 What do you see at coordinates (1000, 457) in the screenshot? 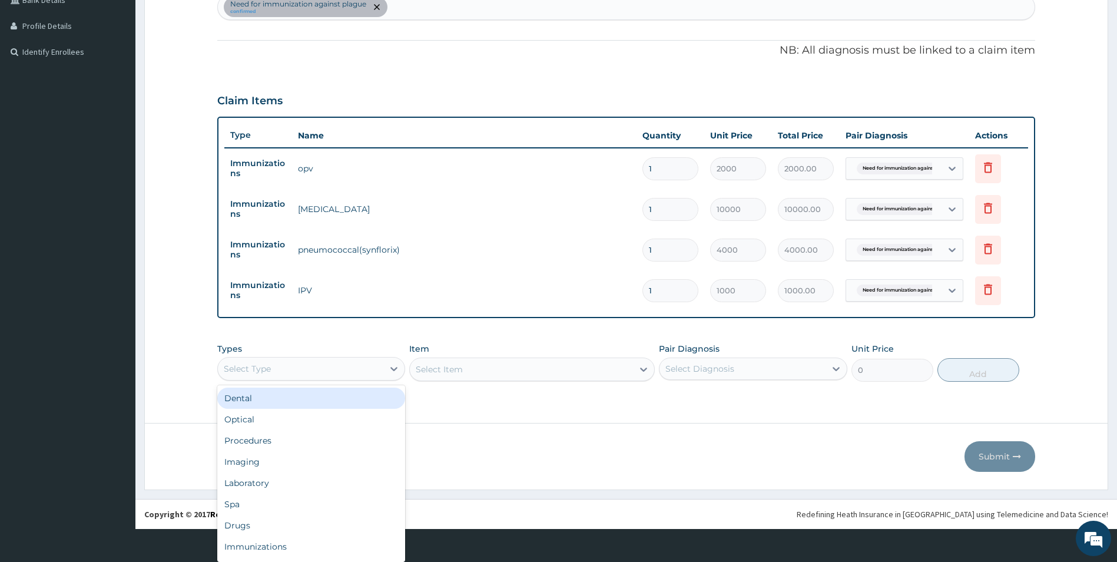
I see `button: Submit` at bounding box center [1000, 457].